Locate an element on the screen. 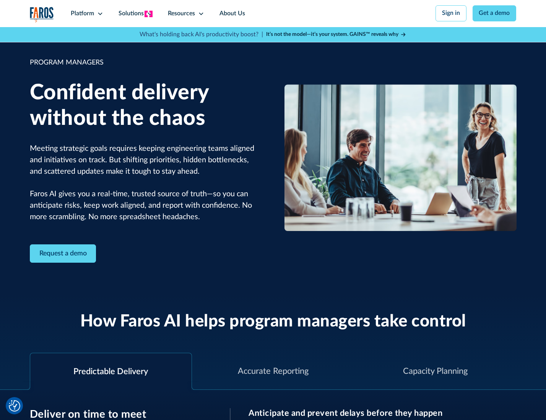 This screenshot has height=420, width=546. h2: How Faros AI helps program managers take control is located at coordinates (273, 322).